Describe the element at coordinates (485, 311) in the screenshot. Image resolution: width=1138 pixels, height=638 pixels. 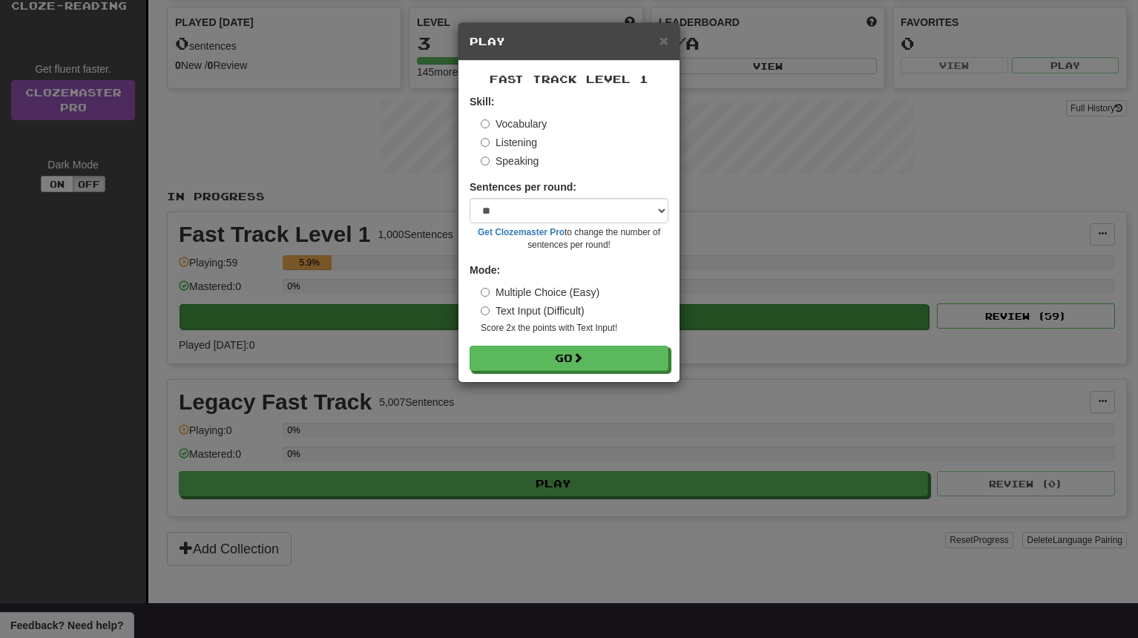
I see `input: Text Input (Difficult)` at that location.